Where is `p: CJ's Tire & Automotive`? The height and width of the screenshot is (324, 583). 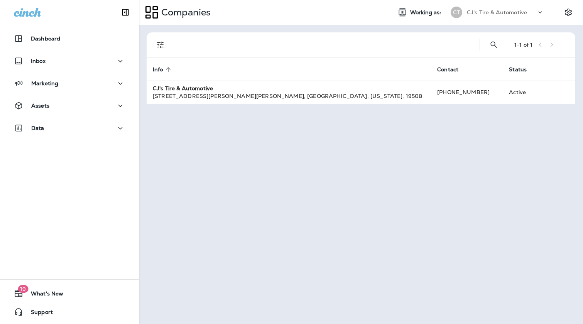 p: CJ's Tire & Automotive is located at coordinates (497, 12).